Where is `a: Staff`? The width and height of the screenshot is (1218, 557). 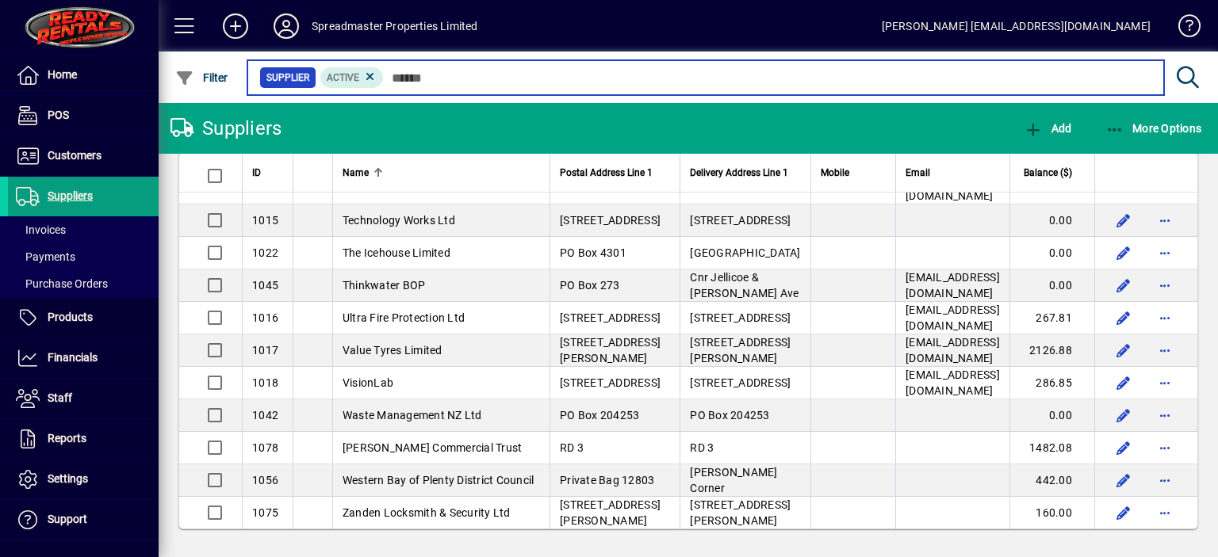 a: Staff is located at coordinates (83, 399).